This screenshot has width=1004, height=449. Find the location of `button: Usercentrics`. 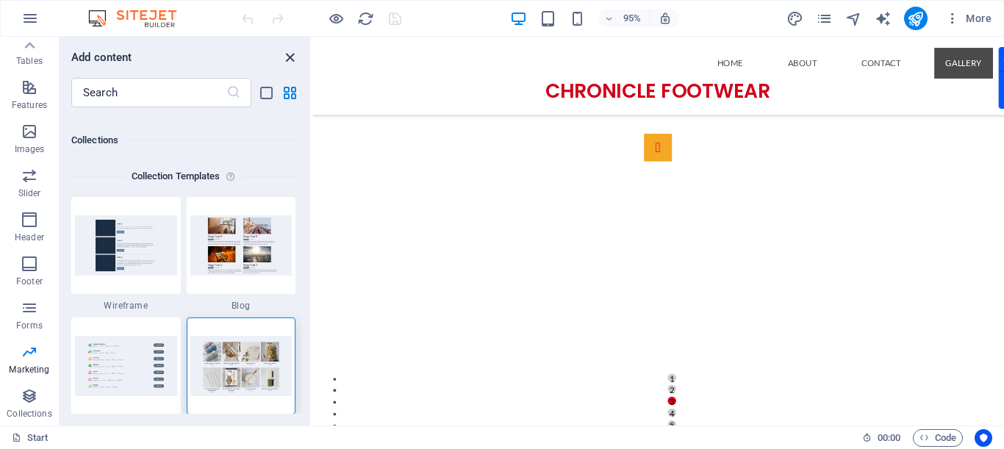

button: Usercentrics is located at coordinates (984, 438).